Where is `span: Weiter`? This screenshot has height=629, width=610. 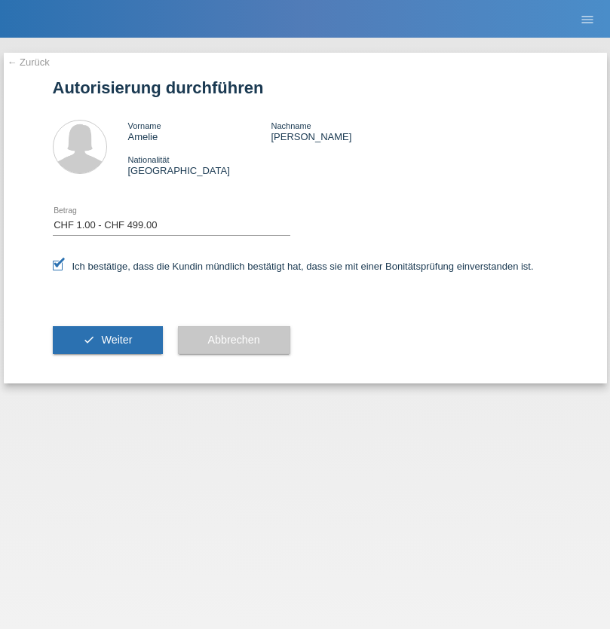
span: Weiter is located at coordinates (116, 340).